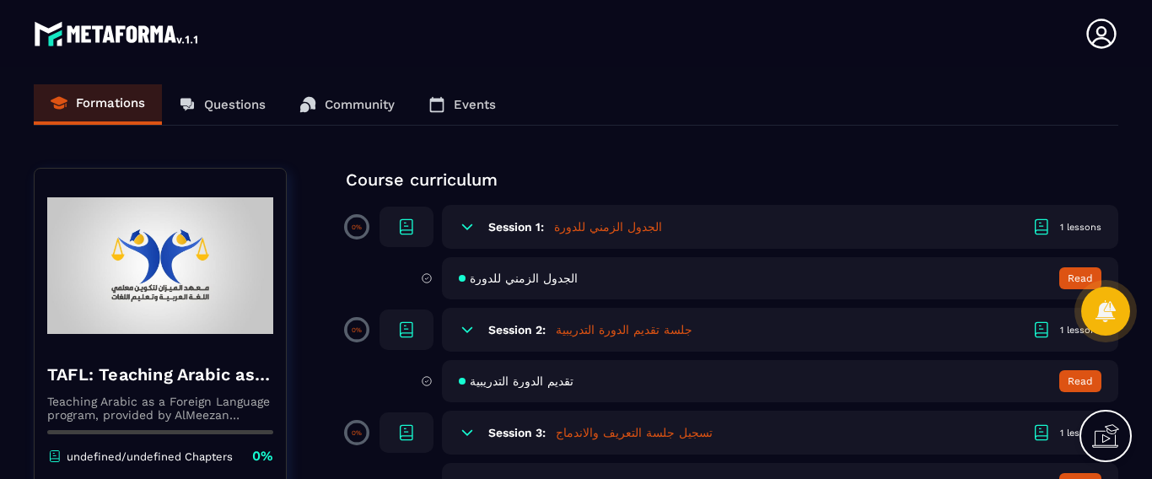 This screenshot has width=1152, height=479. Describe the element at coordinates (517, 433) in the screenshot. I see `h6: Session 3:` at that location.